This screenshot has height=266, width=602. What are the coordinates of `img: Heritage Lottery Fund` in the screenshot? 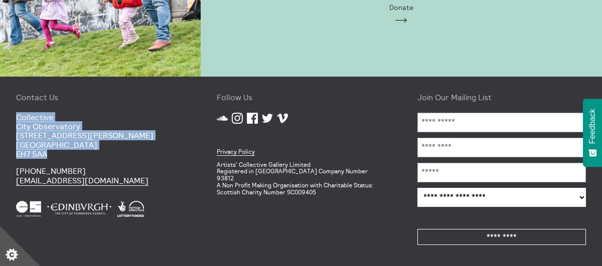 It's located at (130, 209).